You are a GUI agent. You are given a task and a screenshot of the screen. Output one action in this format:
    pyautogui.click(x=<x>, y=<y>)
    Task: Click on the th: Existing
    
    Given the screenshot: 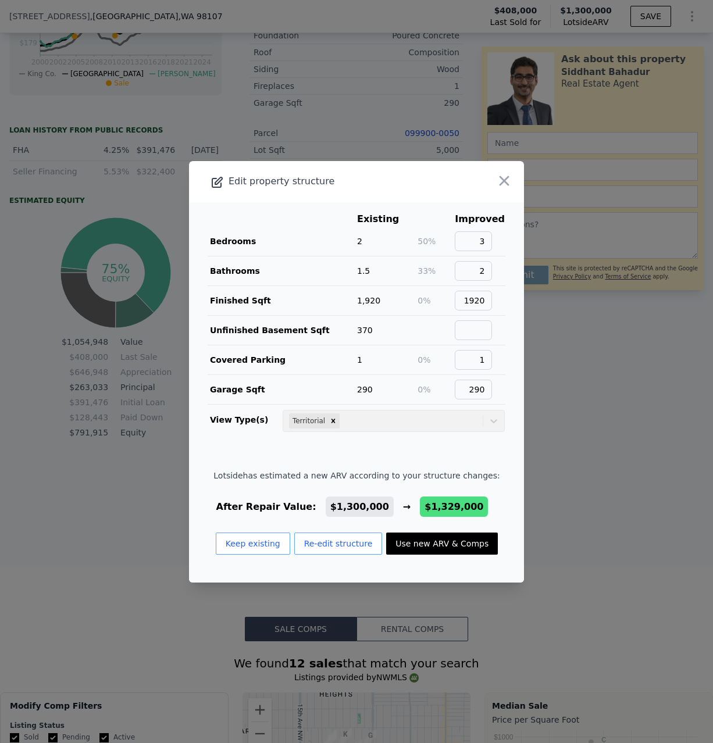 What is the action you would take?
    pyautogui.click(x=387, y=219)
    